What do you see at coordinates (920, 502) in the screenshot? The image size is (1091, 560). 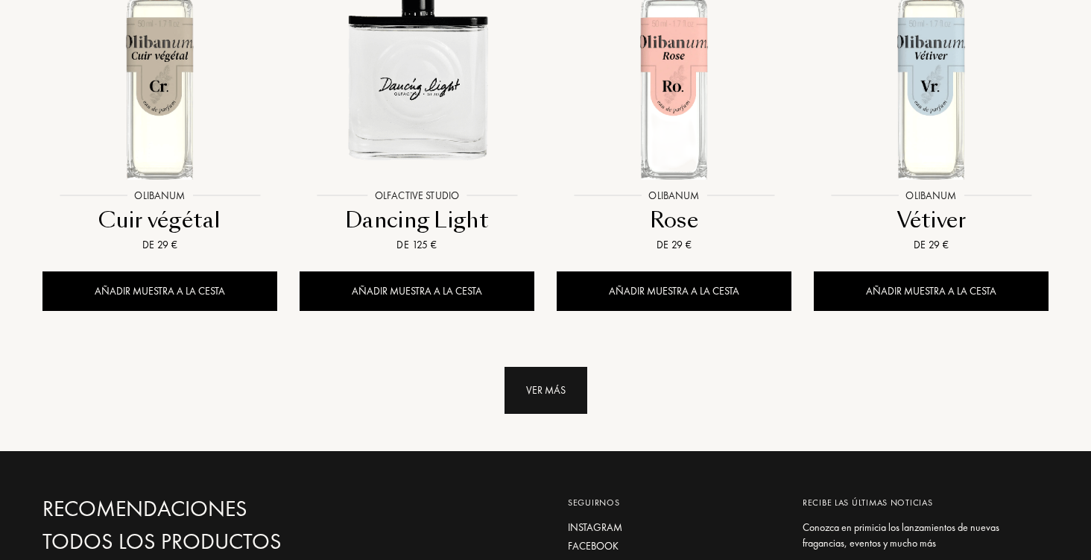 I see `div: Recibe las últimas noticias` at bounding box center [920, 502].